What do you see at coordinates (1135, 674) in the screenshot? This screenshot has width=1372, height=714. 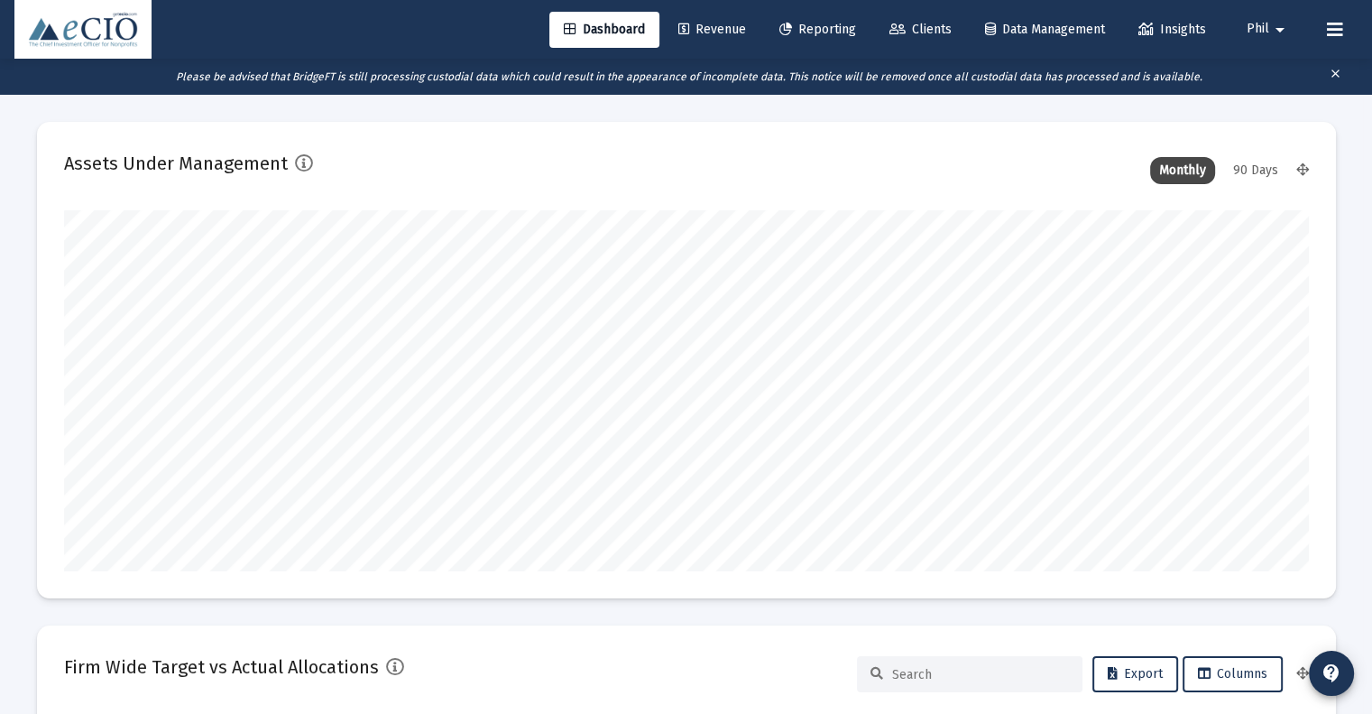 I see `button: Export` at bounding box center [1135, 674].